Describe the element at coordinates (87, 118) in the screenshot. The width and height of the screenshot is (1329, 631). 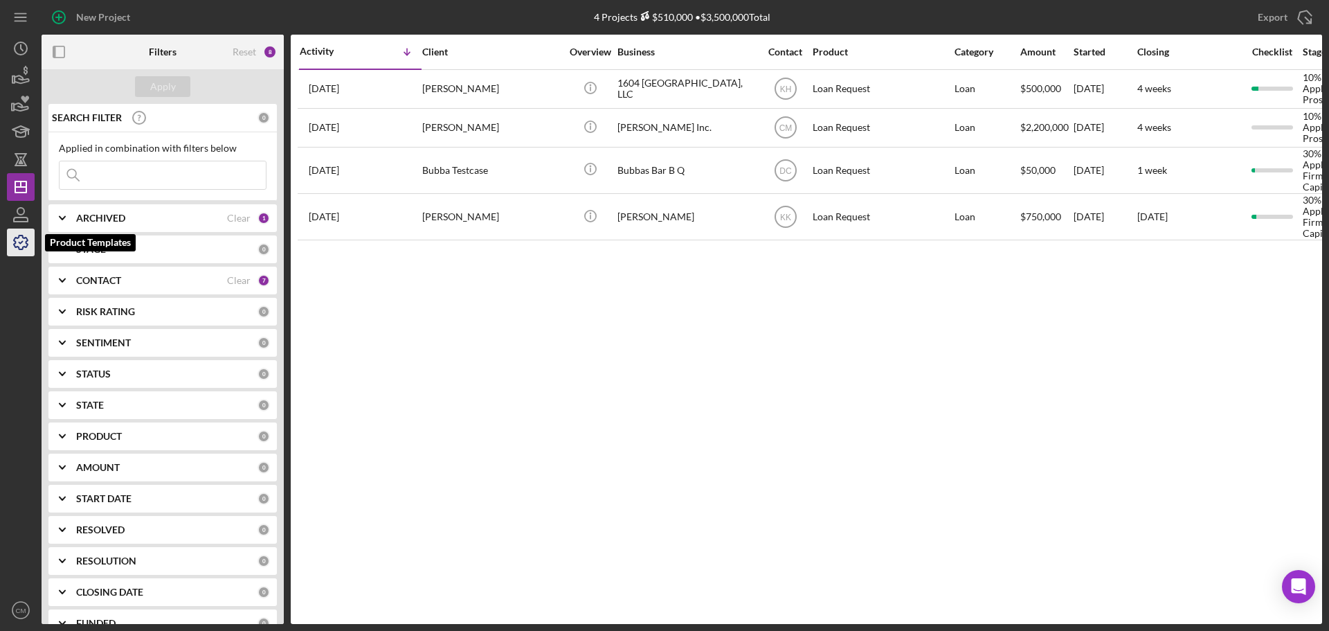
I see `b: SEARCH FILTER` at that location.